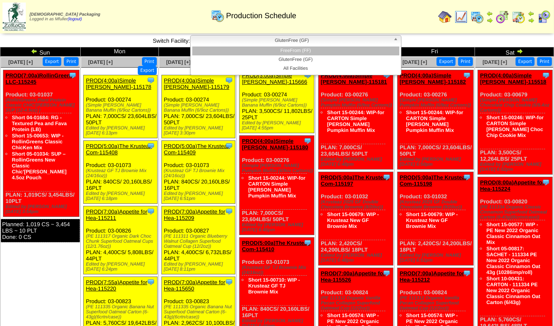  What do you see at coordinates (120, 52) in the screenshot?
I see `td: Mon` at bounding box center [120, 52].